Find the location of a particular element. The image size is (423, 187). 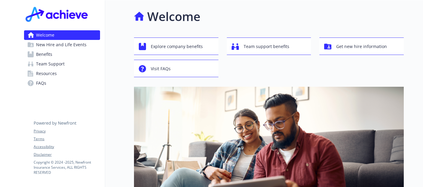

a: Resources is located at coordinates (62, 74).